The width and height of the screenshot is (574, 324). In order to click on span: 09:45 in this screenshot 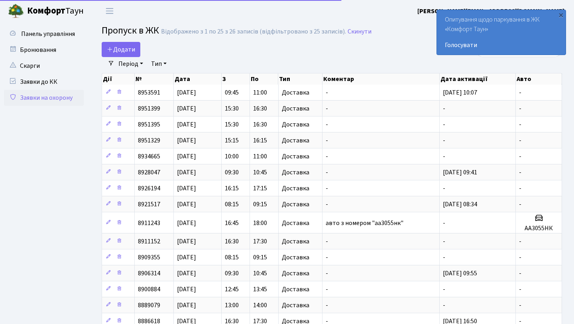, I will do `click(232, 92)`.